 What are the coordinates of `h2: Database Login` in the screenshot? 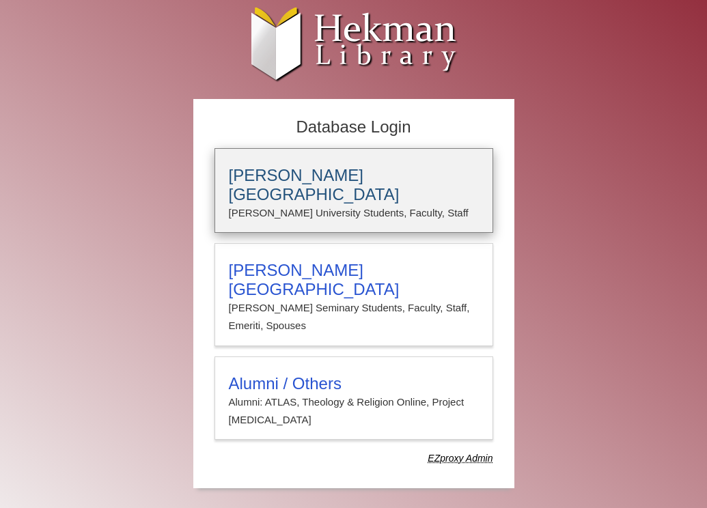 It's located at (354, 127).